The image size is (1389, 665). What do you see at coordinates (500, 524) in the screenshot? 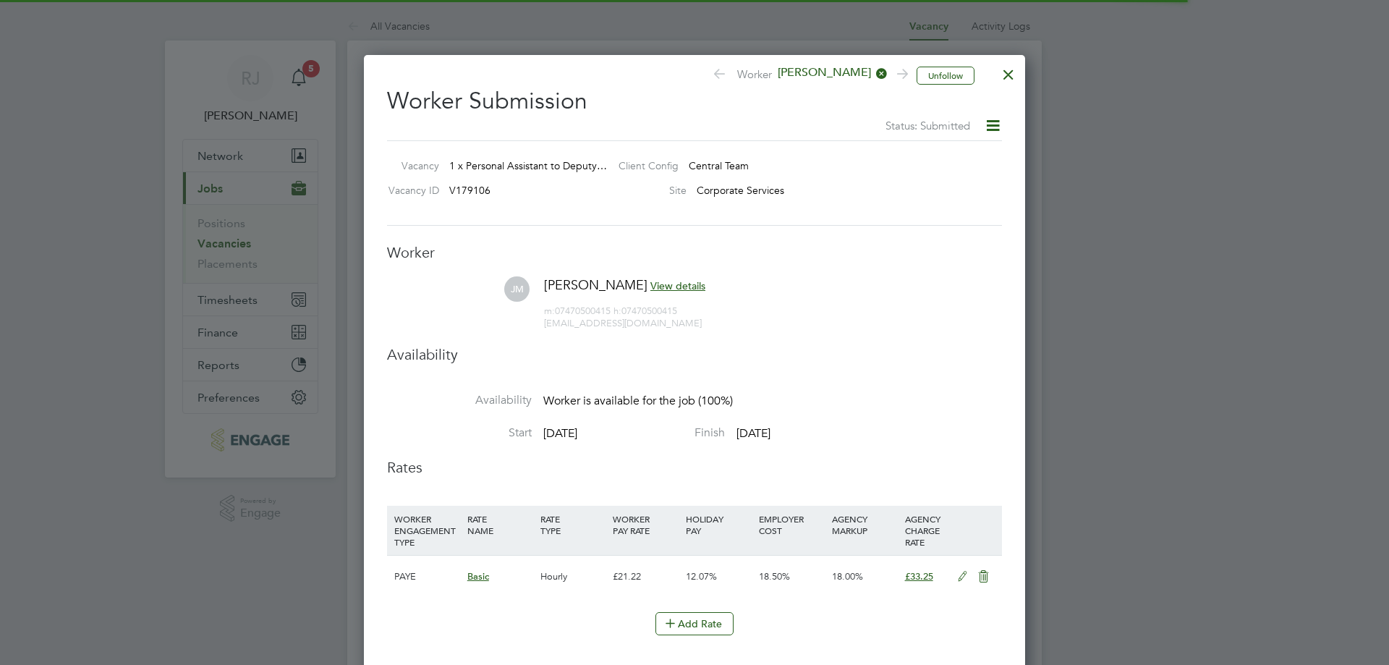
I see `div: RATE NAME` at bounding box center [500, 524].